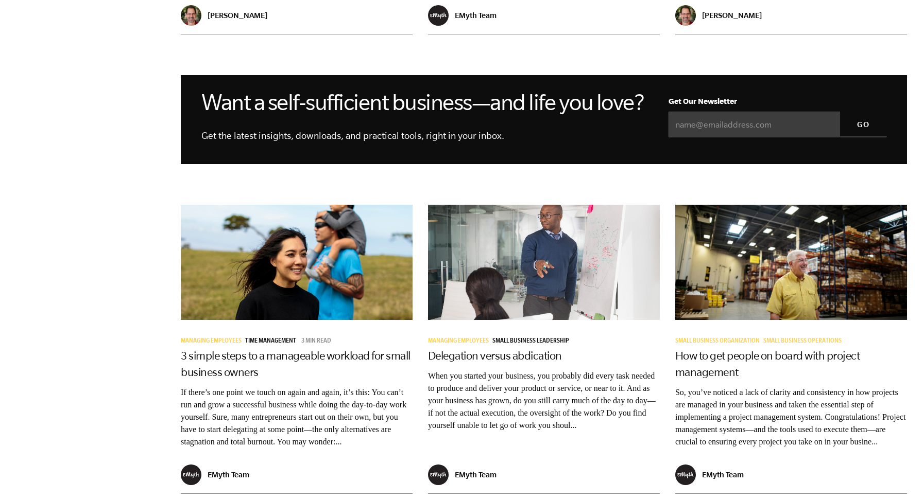  What do you see at coordinates (802, 342) in the screenshot?
I see `span: Small Business Operations` at bounding box center [802, 342].